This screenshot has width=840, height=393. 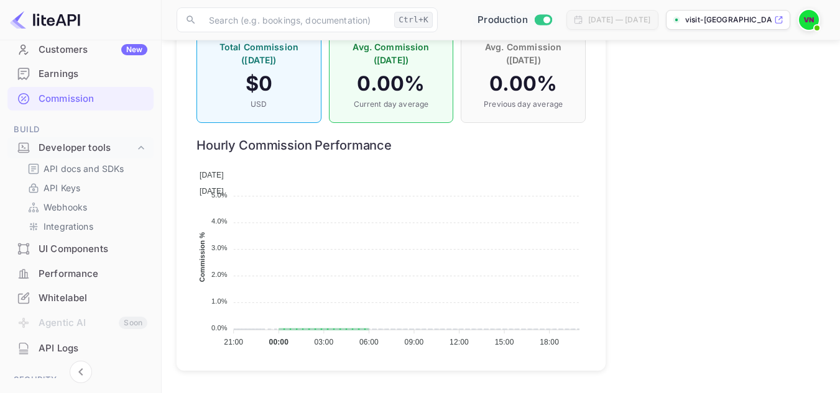 What do you see at coordinates (134, 50) in the screenshot?
I see `div: New` at bounding box center [134, 50].